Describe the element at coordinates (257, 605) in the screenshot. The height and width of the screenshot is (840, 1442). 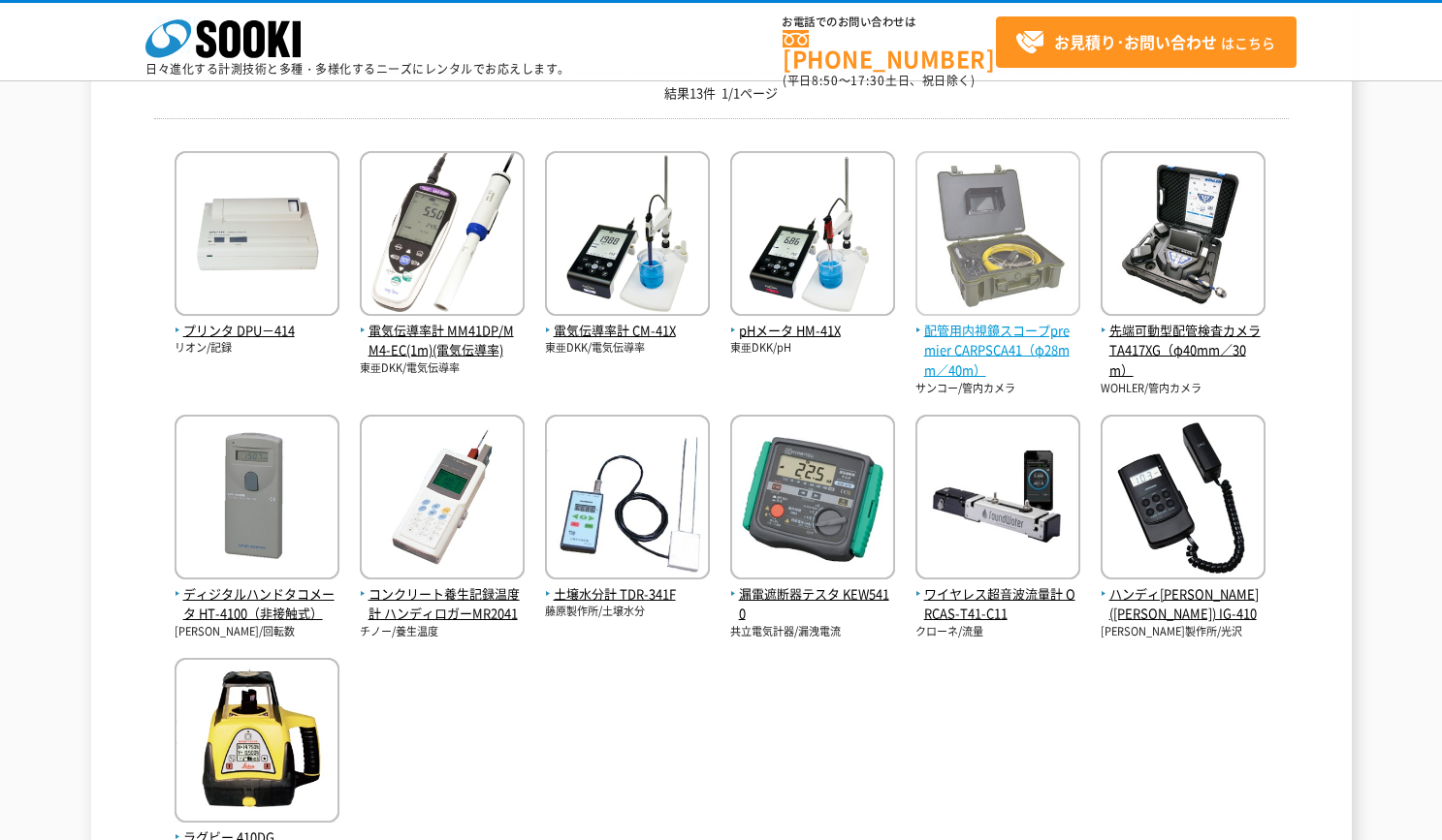
I see `span: ディジタルハンドタコメータ HT-4100（非接触式）` at that location.